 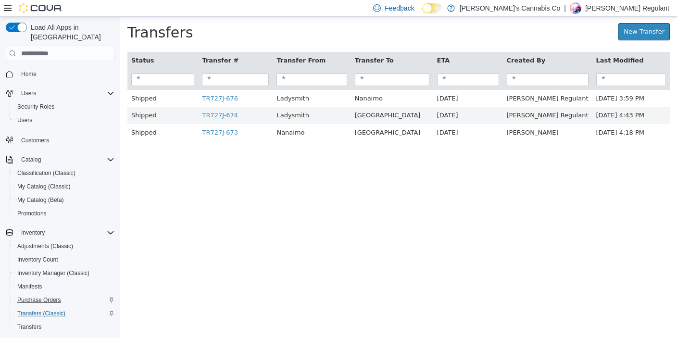 I want to click on span: Promotions, so click(x=64, y=214).